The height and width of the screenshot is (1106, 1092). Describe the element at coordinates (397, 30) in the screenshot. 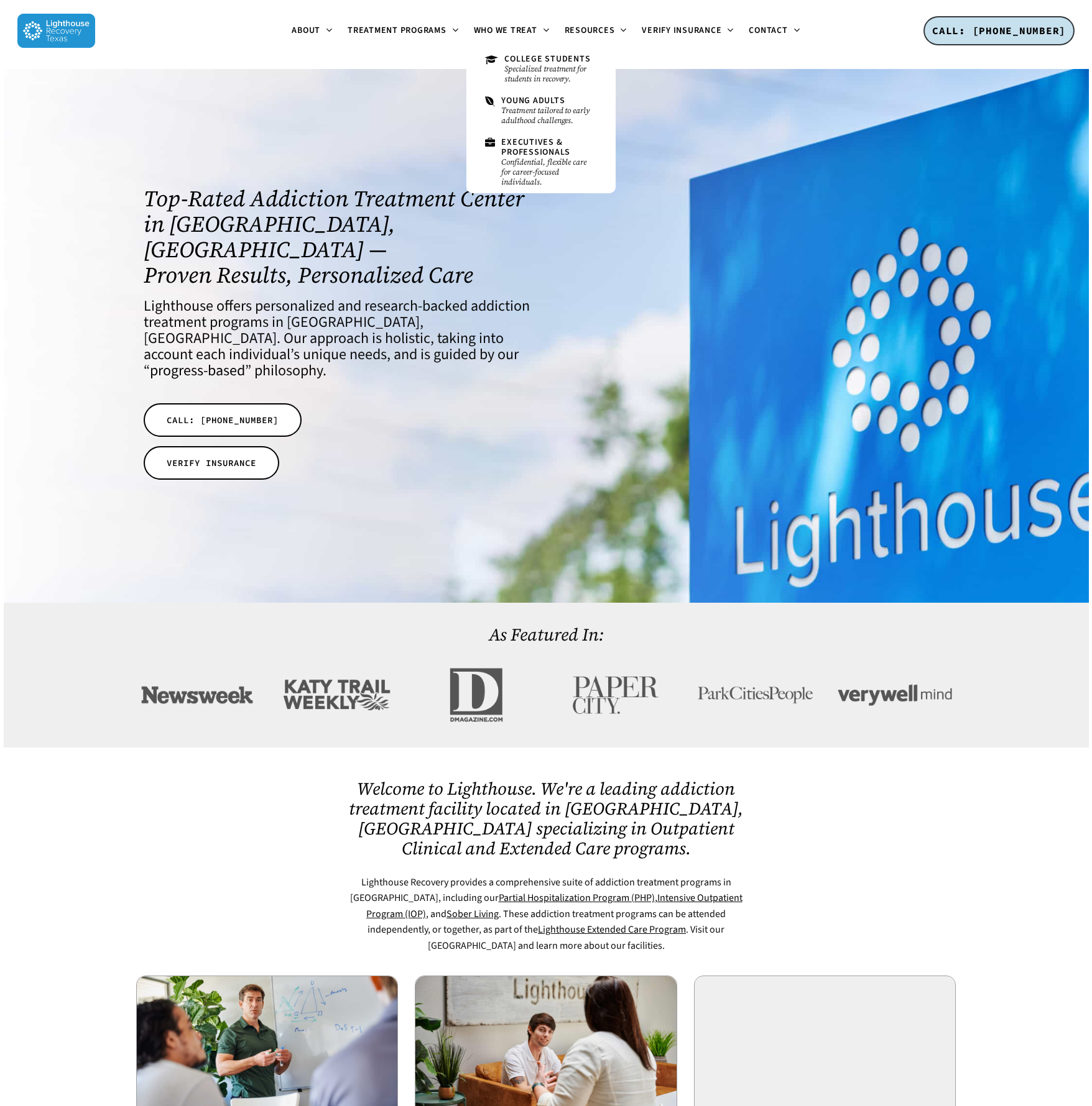

I see `span: Treatment Programs` at that location.